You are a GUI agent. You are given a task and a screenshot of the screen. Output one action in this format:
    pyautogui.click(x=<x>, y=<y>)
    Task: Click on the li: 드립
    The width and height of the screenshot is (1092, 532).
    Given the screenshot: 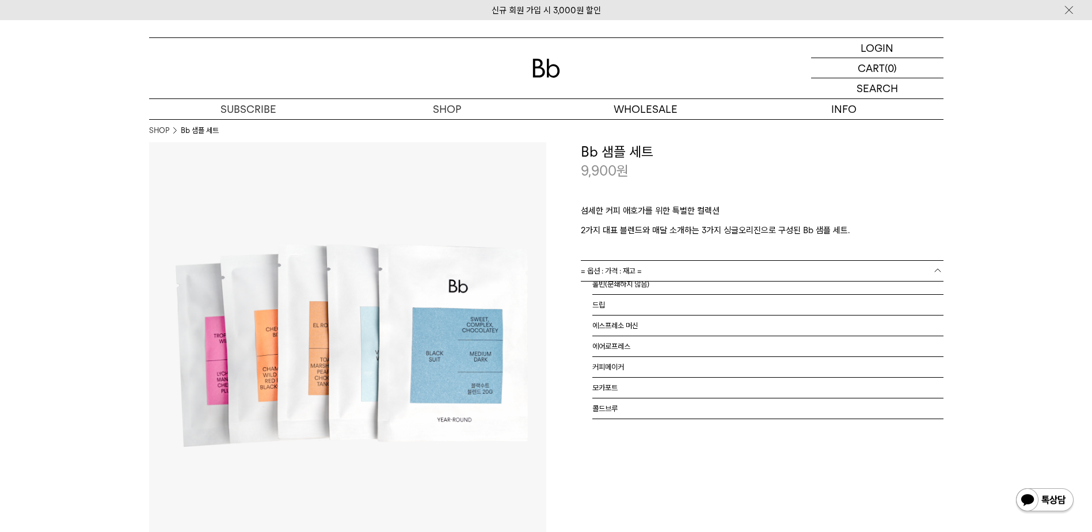 What is the action you would take?
    pyautogui.click(x=768, y=305)
    